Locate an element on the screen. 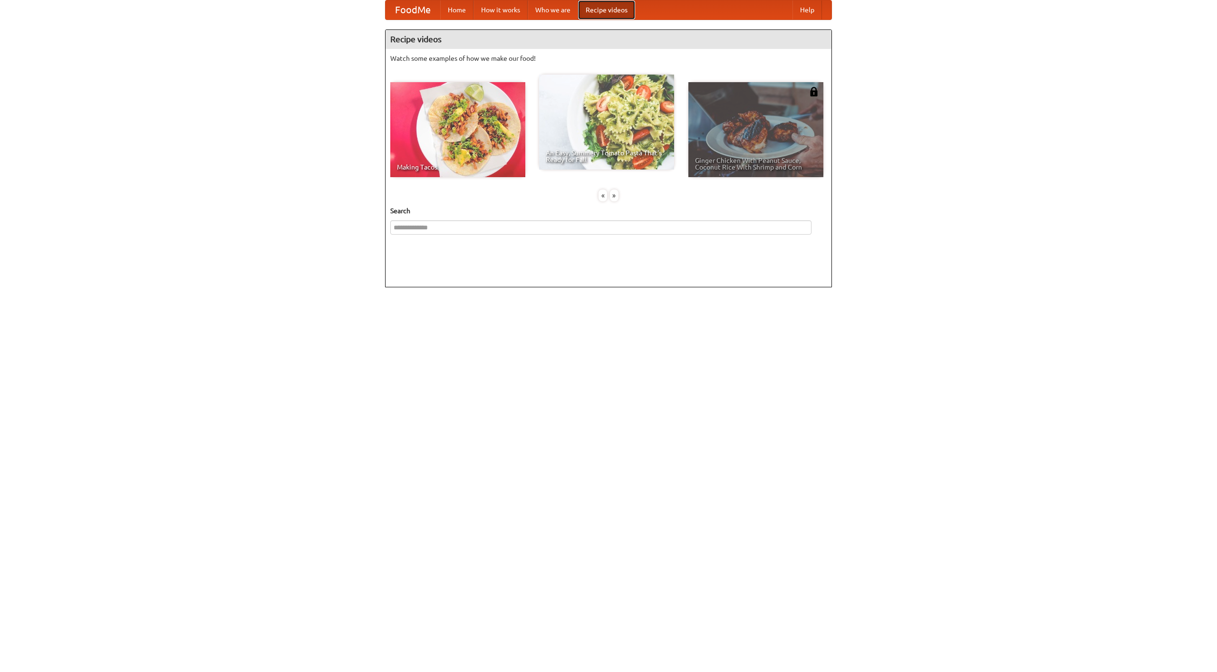 Image resolution: width=1217 pixels, height=672 pixels. a: Making Tacos is located at coordinates (458, 130).